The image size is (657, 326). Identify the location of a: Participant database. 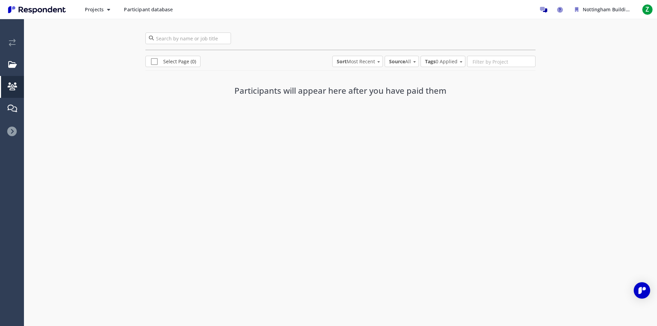
(148, 10).